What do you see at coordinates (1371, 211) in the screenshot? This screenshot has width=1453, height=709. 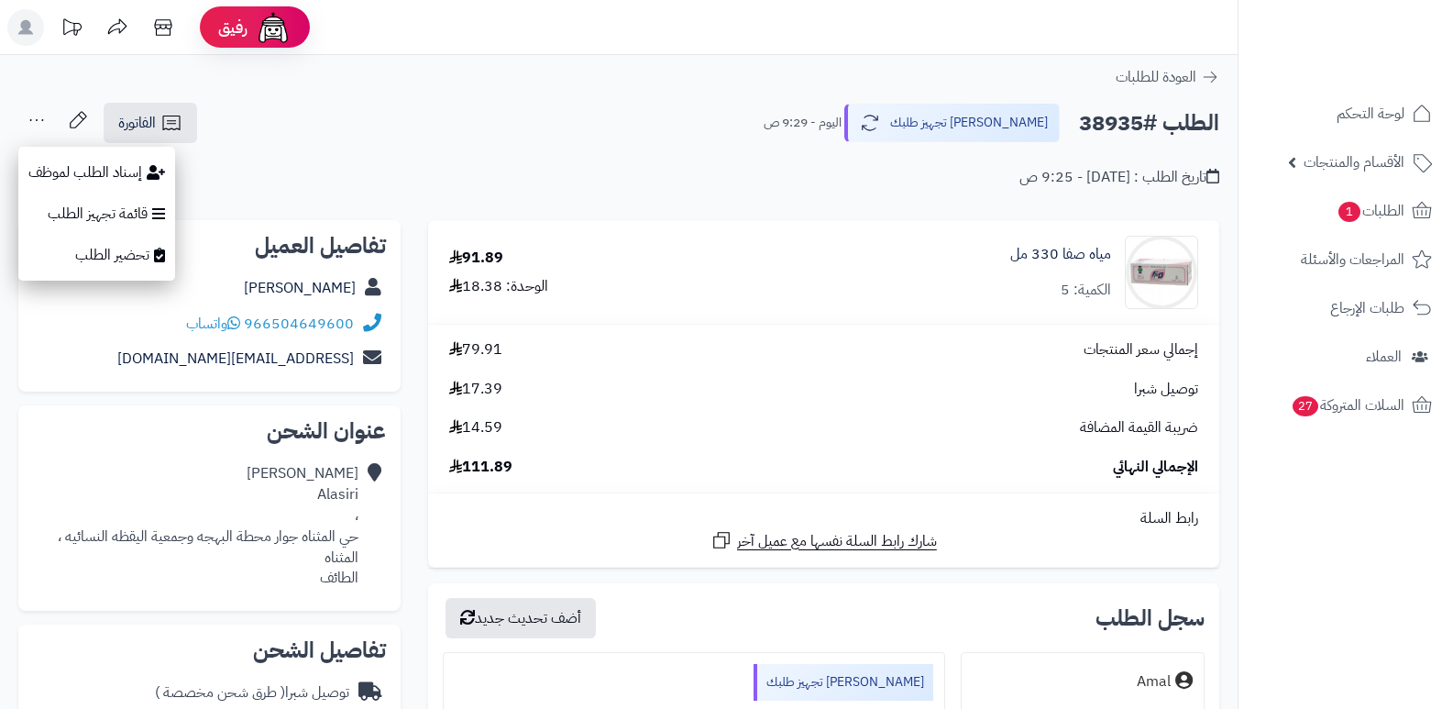 I see `span: الطلبات` at bounding box center [1371, 211].